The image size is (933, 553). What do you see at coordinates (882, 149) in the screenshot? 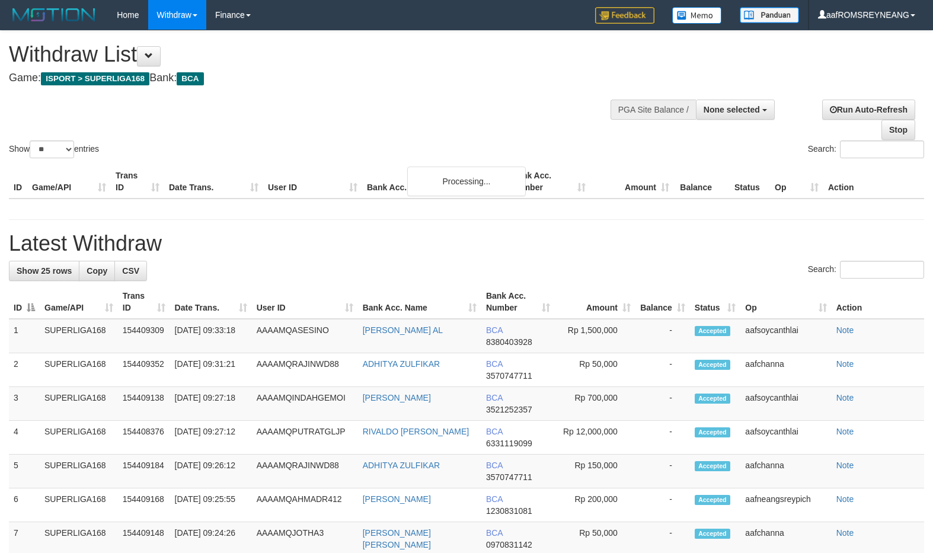
I see `input: Search:` at bounding box center [882, 149].